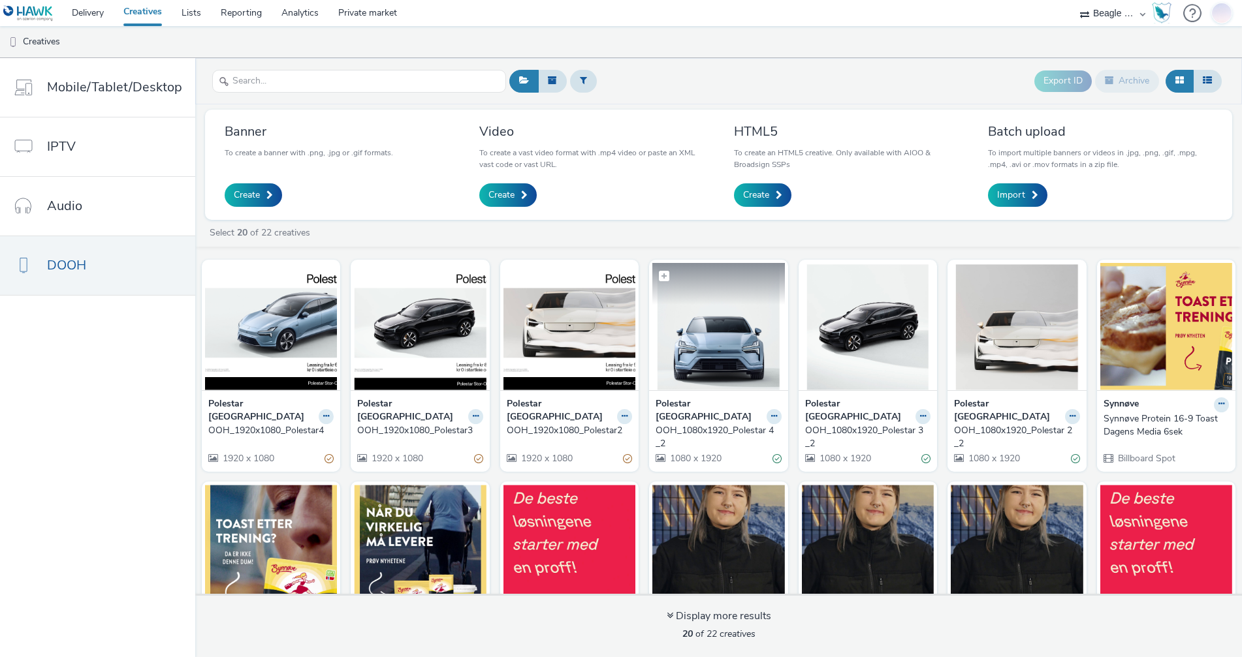  I want to click on img: Synnøve Protein 9-16 DOOH Alle visual, so click(420, 548).